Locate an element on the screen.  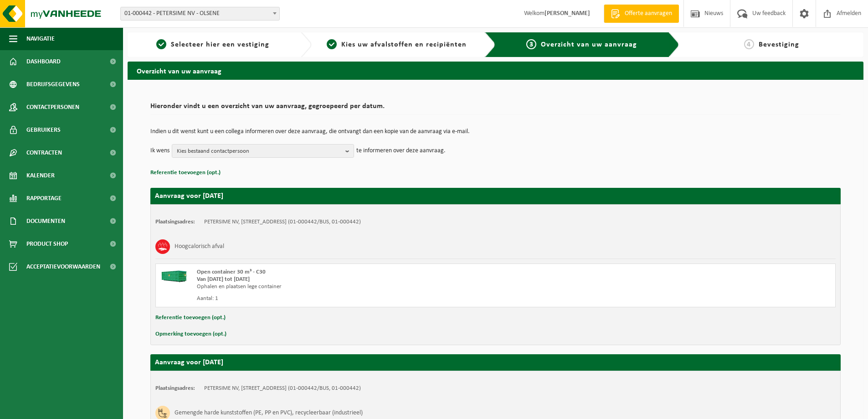
span: Gebruikers is located at coordinates (43, 130).